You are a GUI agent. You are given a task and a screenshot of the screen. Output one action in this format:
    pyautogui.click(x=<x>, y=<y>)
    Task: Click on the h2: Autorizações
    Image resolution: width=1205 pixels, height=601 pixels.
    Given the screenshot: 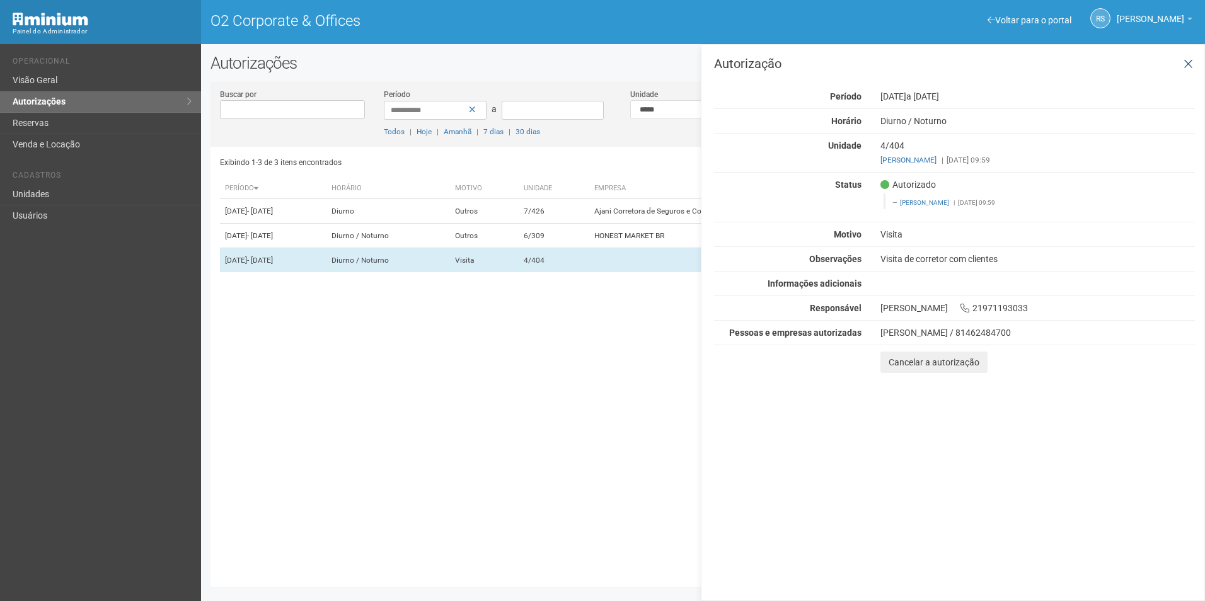 What is the action you would take?
    pyautogui.click(x=703, y=63)
    